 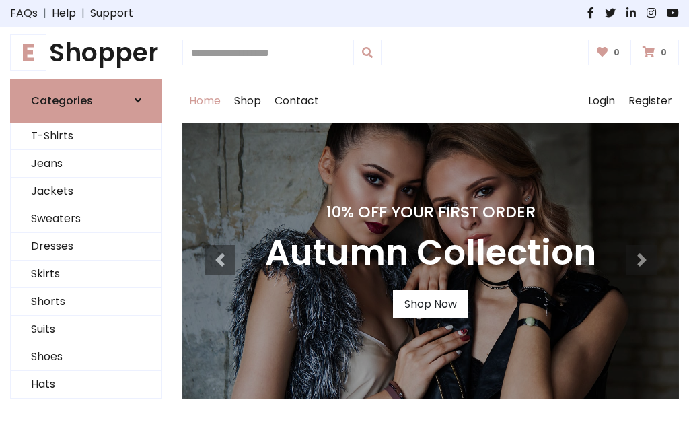 What do you see at coordinates (86, 329) in the screenshot?
I see `a: Suits` at bounding box center [86, 329].